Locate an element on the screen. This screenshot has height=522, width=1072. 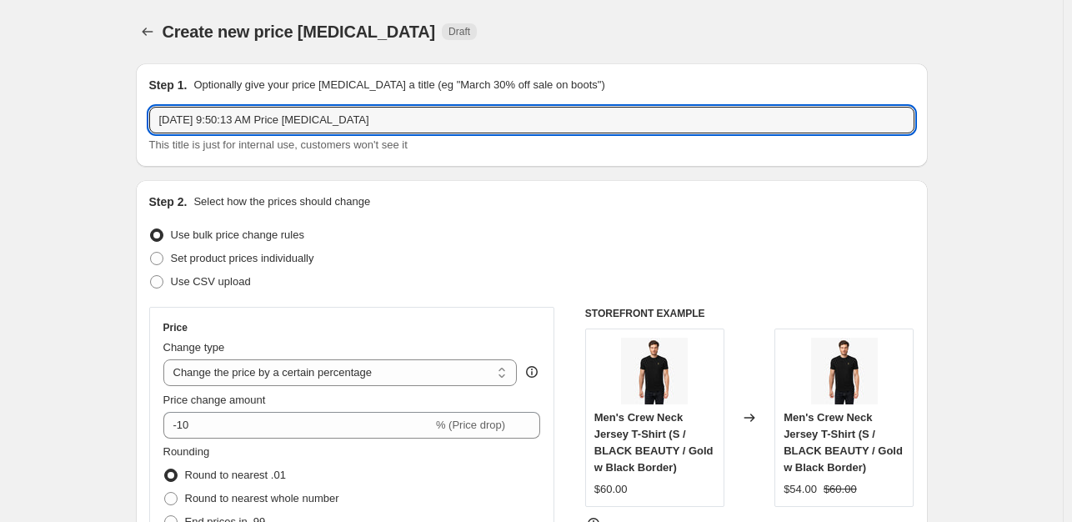
span: Change type is located at coordinates (194, 347).